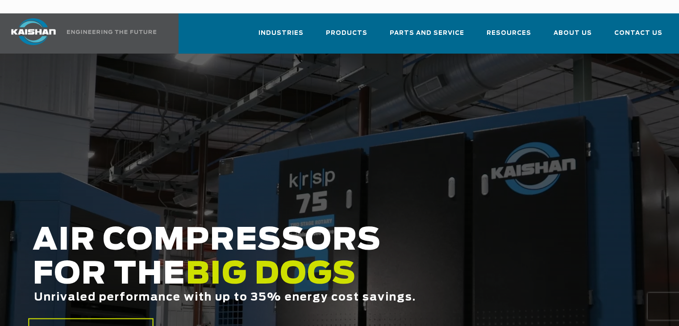  I want to click on span: Contact Us, so click(639, 33).